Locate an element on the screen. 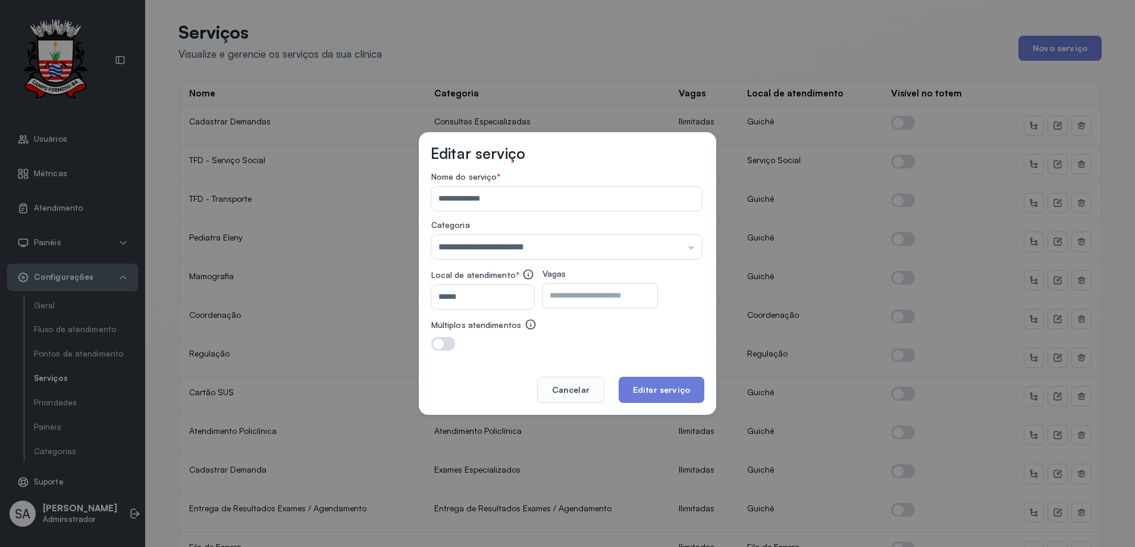 The height and width of the screenshot is (547, 1135). button: Cancelar is located at coordinates (571, 390).